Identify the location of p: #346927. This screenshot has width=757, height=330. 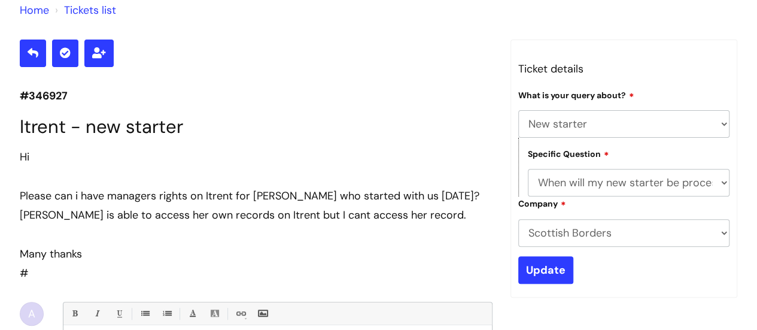
(256, 96).